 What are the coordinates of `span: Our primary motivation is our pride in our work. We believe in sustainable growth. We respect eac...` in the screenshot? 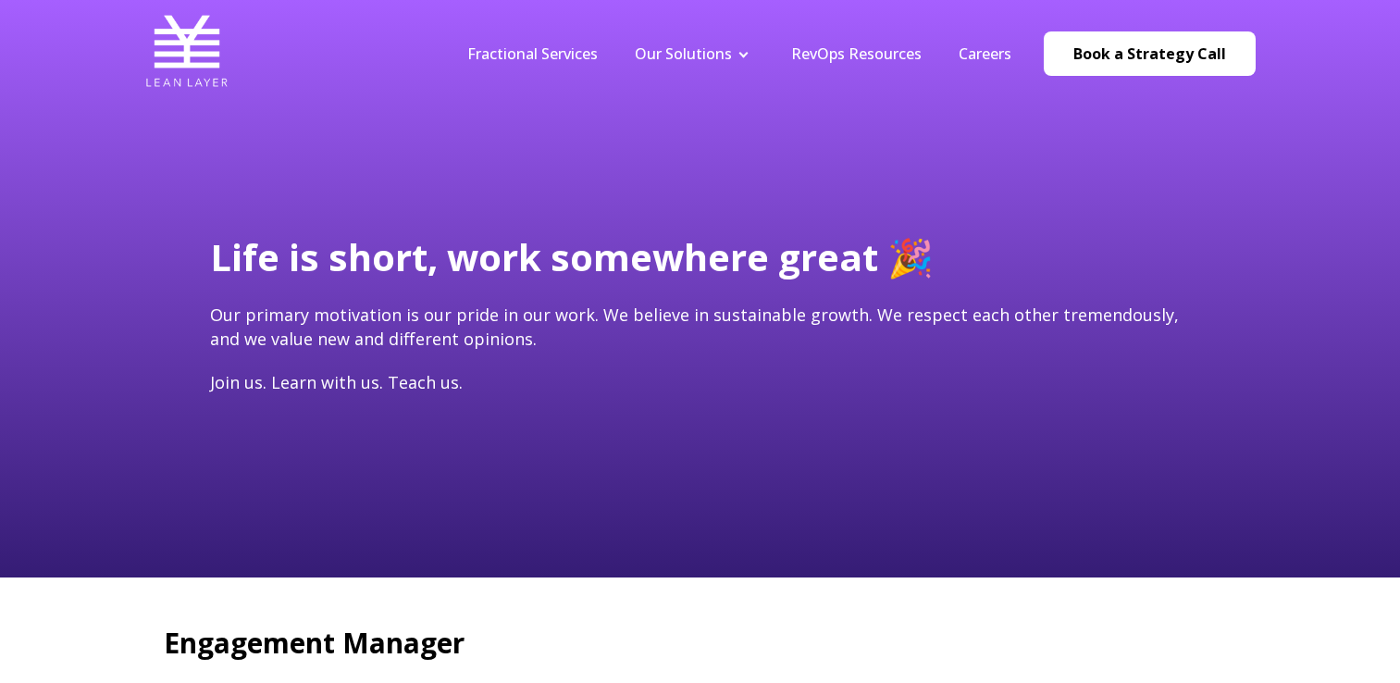 It's located at (694, 326).